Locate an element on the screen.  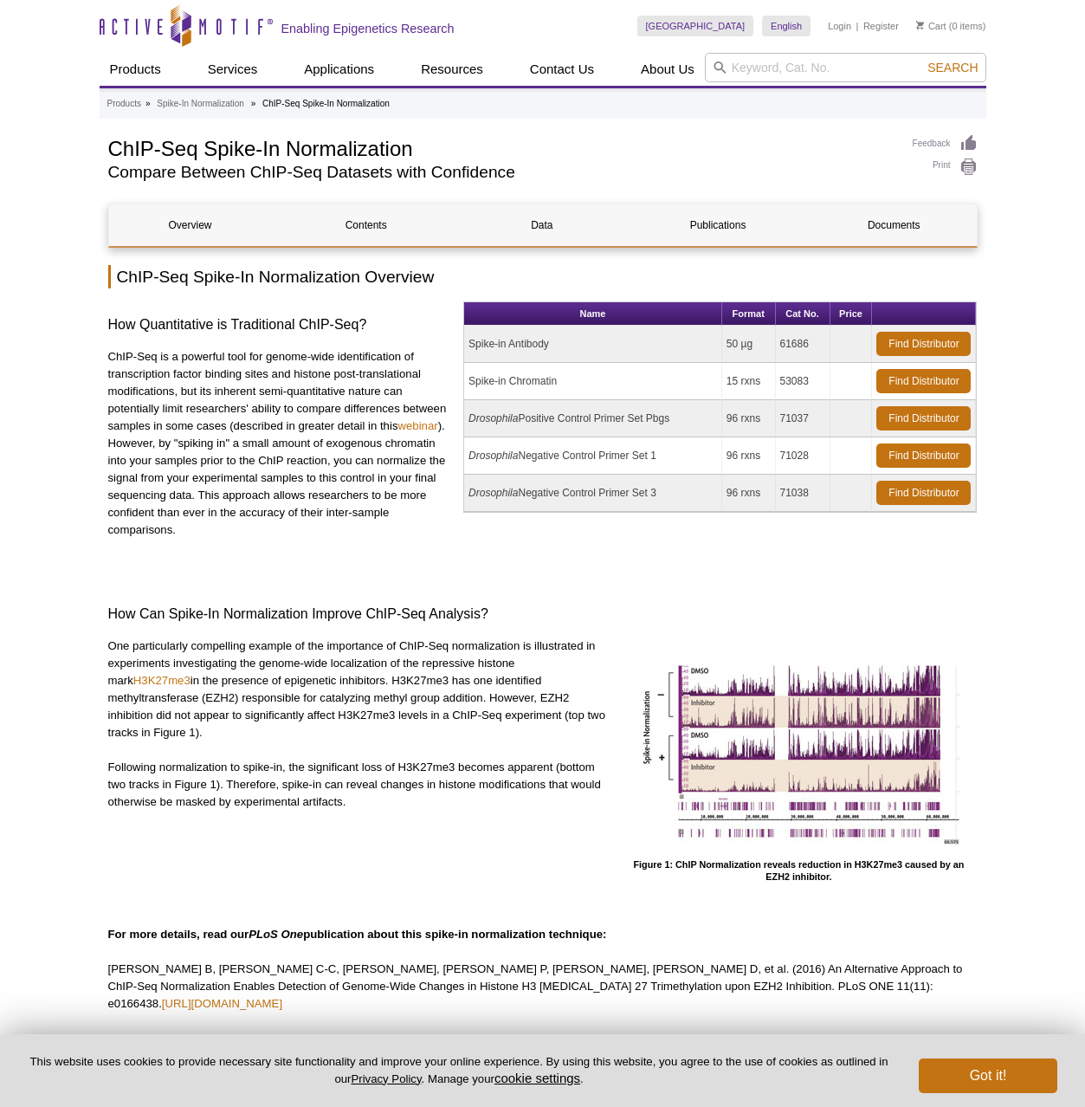
button: cookie settings is located at coordinates (537, 1077).